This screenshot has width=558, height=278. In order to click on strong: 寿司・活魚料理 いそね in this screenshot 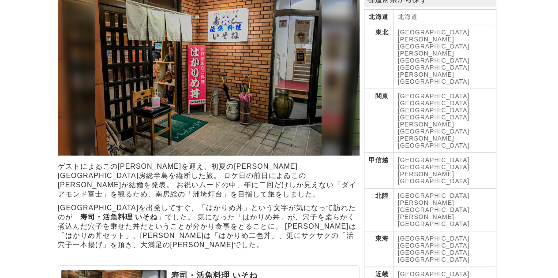, I will do `click(119, 217)`.